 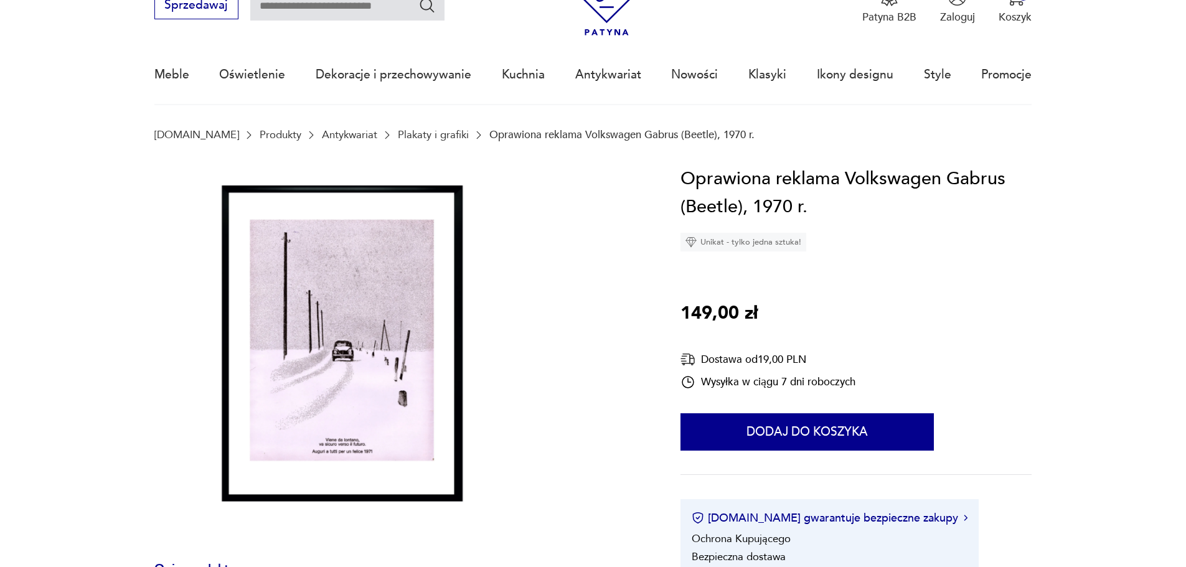 What do you see at coordinates (393, 75) in the screenshot?
I see `a: Dekoracje i przechowywanie` at bounding box center [393, 75].